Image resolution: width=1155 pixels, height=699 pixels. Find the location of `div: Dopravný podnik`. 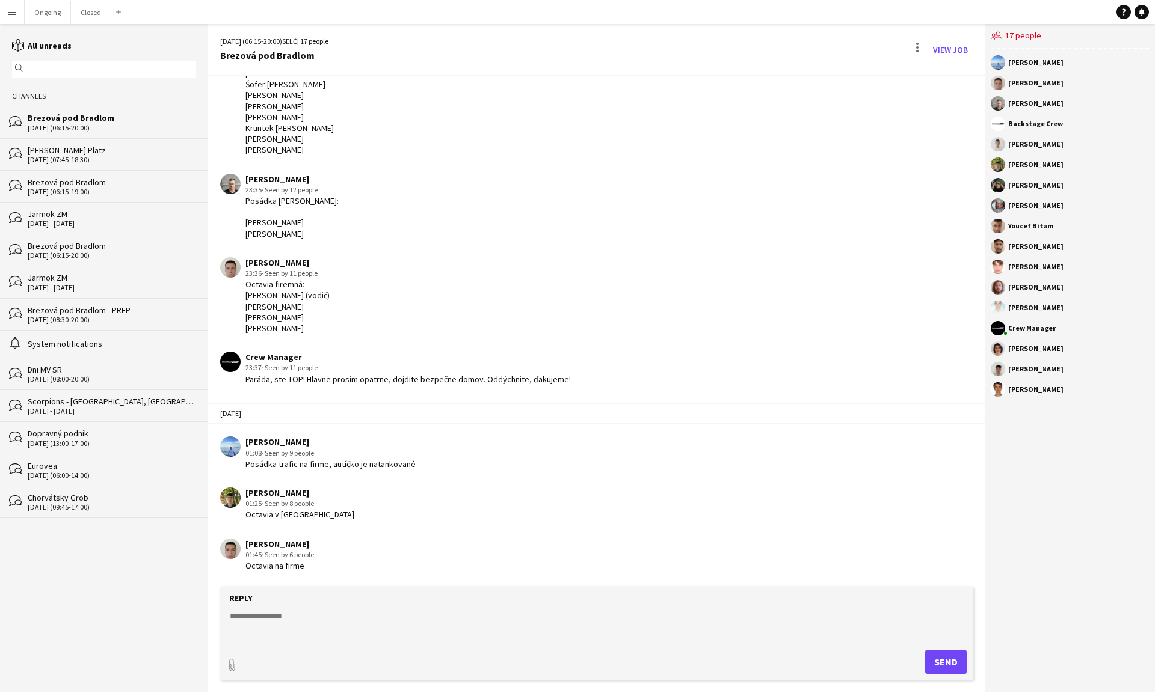

div: Dopravný podnik is located at coordinates (112, 434).